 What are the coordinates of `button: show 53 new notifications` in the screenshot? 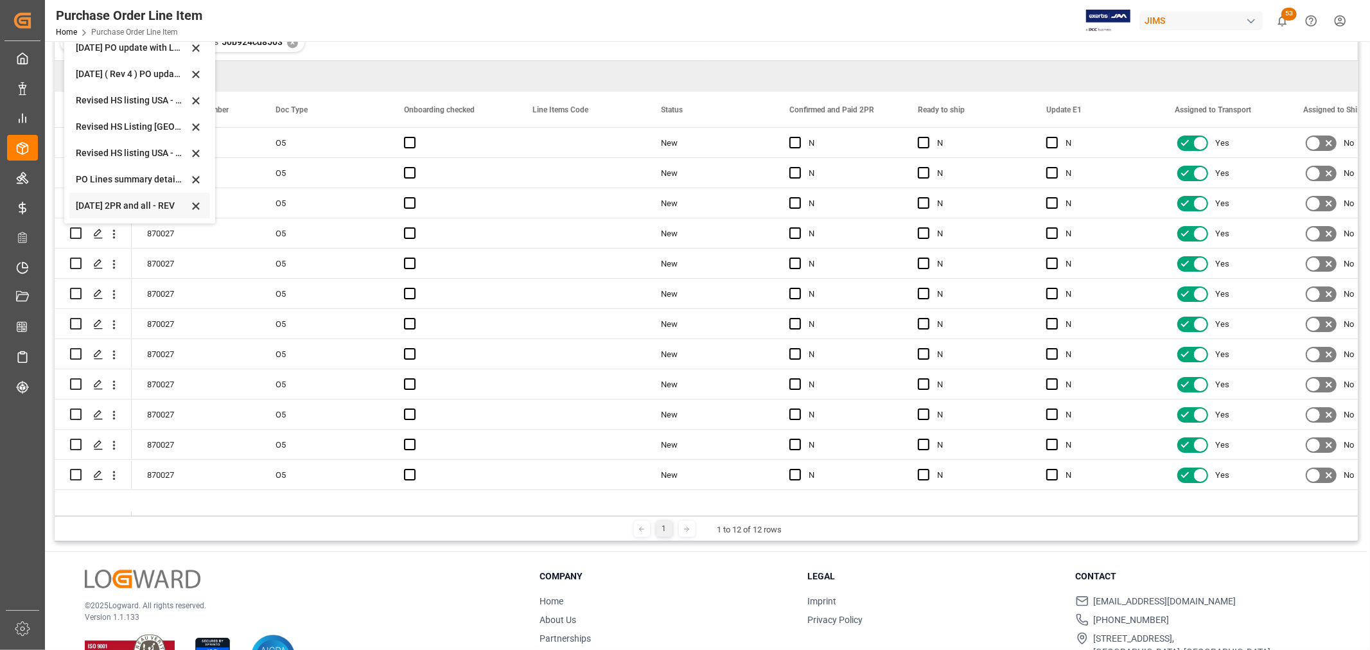 It's located at (1282, 21).